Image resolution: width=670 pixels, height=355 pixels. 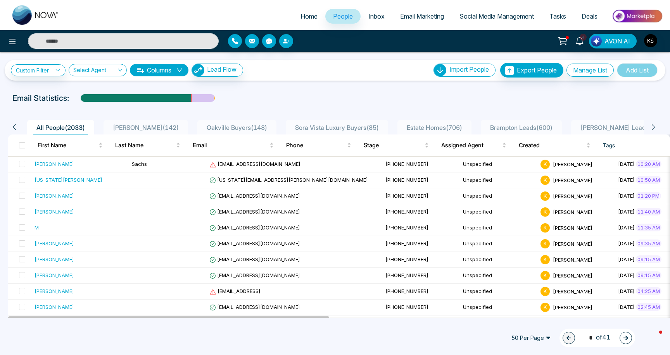 What do you see at coordinates (558, 16) in the screenshot?
I see `span: Tasks` at bounding box center [558, 16].